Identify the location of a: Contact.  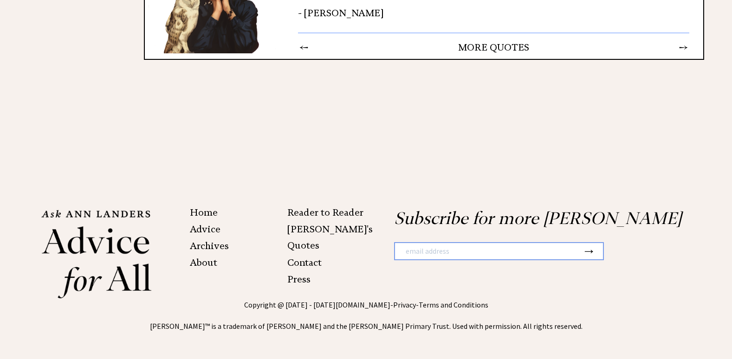
(305, 263).